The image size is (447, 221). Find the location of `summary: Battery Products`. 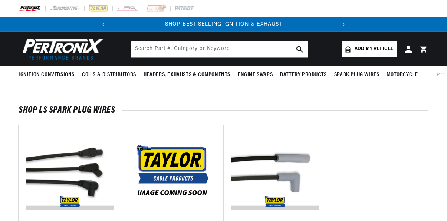

summary: Battery Products is located at coordinates (303, 75).